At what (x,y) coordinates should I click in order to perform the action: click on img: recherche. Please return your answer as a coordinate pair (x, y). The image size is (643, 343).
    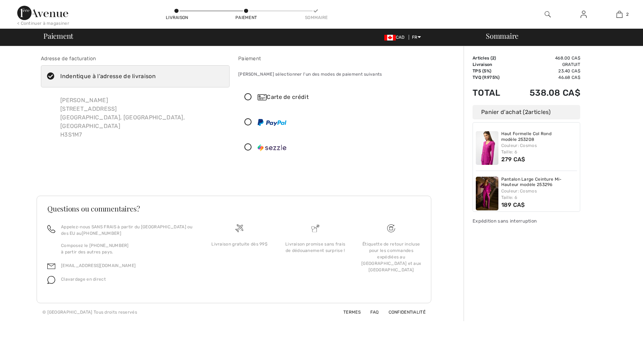
    Looking at the image, I should click on (547, 14).